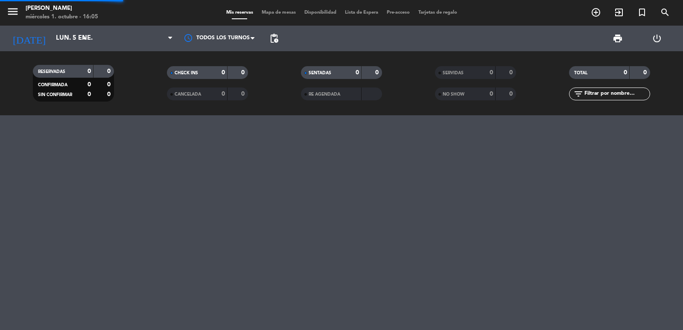 Image resolution: width=683 pixels, height=330 pixels. Describe the element at coordinates (453, 73) in the screenshot. I see `span: SERVIDAS` at that location.